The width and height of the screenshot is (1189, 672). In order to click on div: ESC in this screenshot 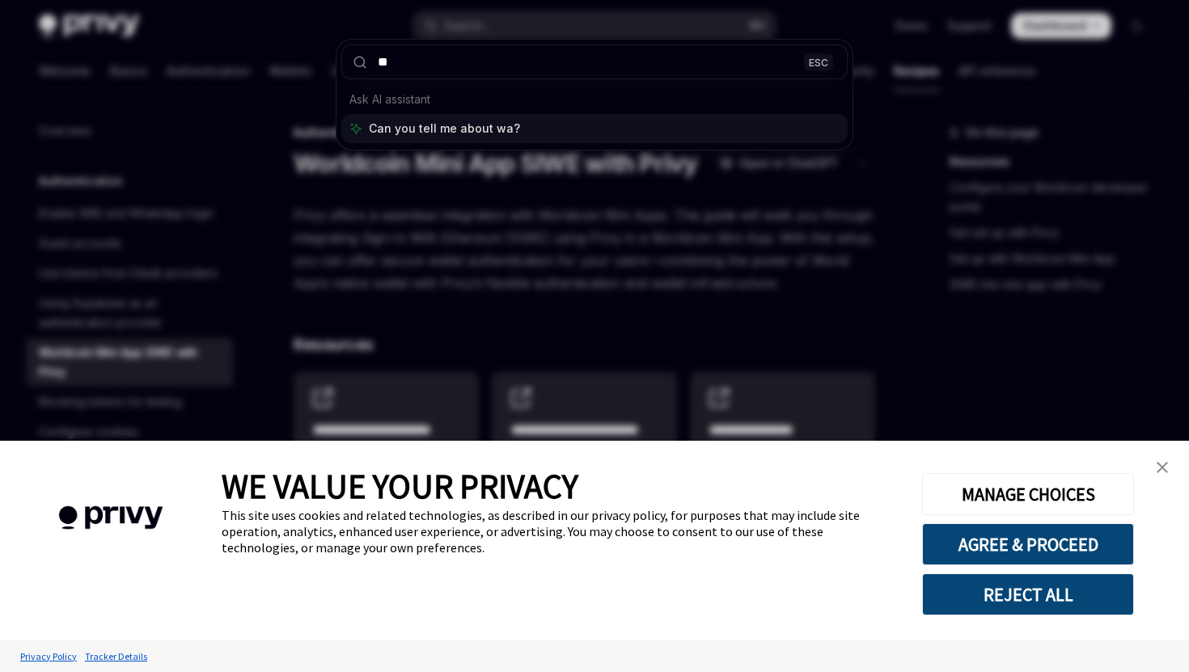, I will do `click(818, 61)`.